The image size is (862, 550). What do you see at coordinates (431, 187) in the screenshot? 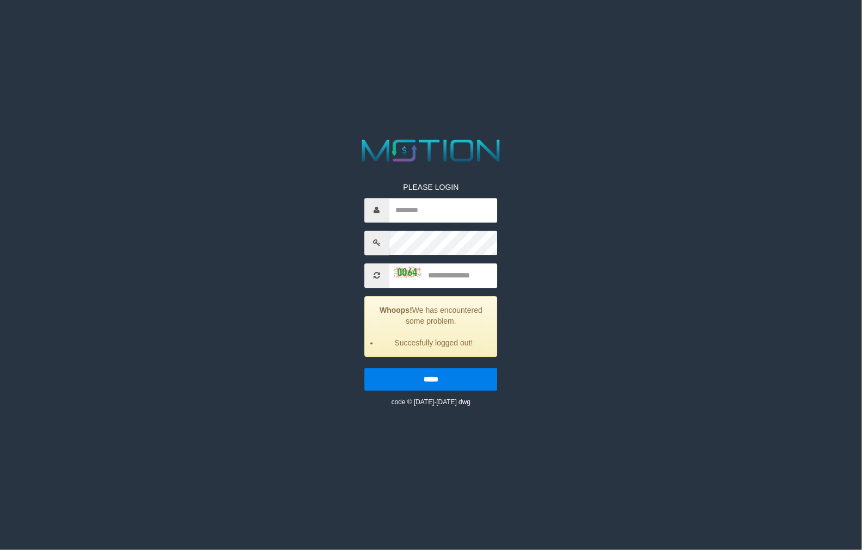
I see `p: PLEASE LOGIN` at bounding box center [431, 187].